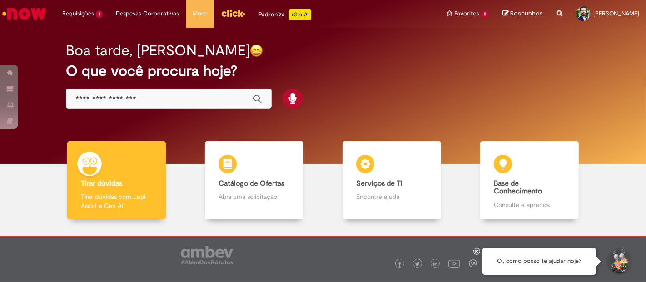 The image size is (646, 282). I want to click on img: logo_footer_workplace.png, so click(473, 264).